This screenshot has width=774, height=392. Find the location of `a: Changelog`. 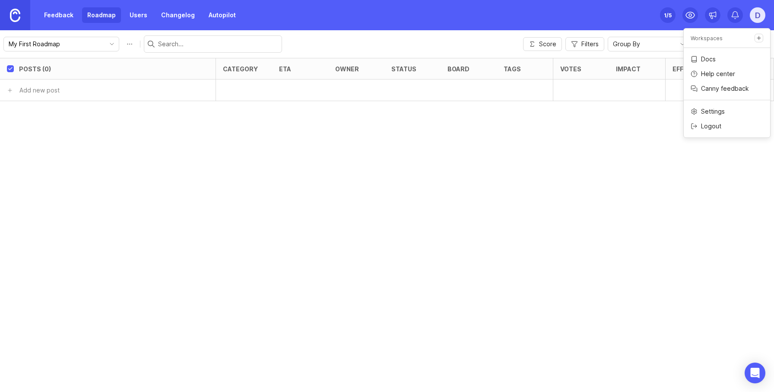

a: Changelog is located at coordinates (178, 15).